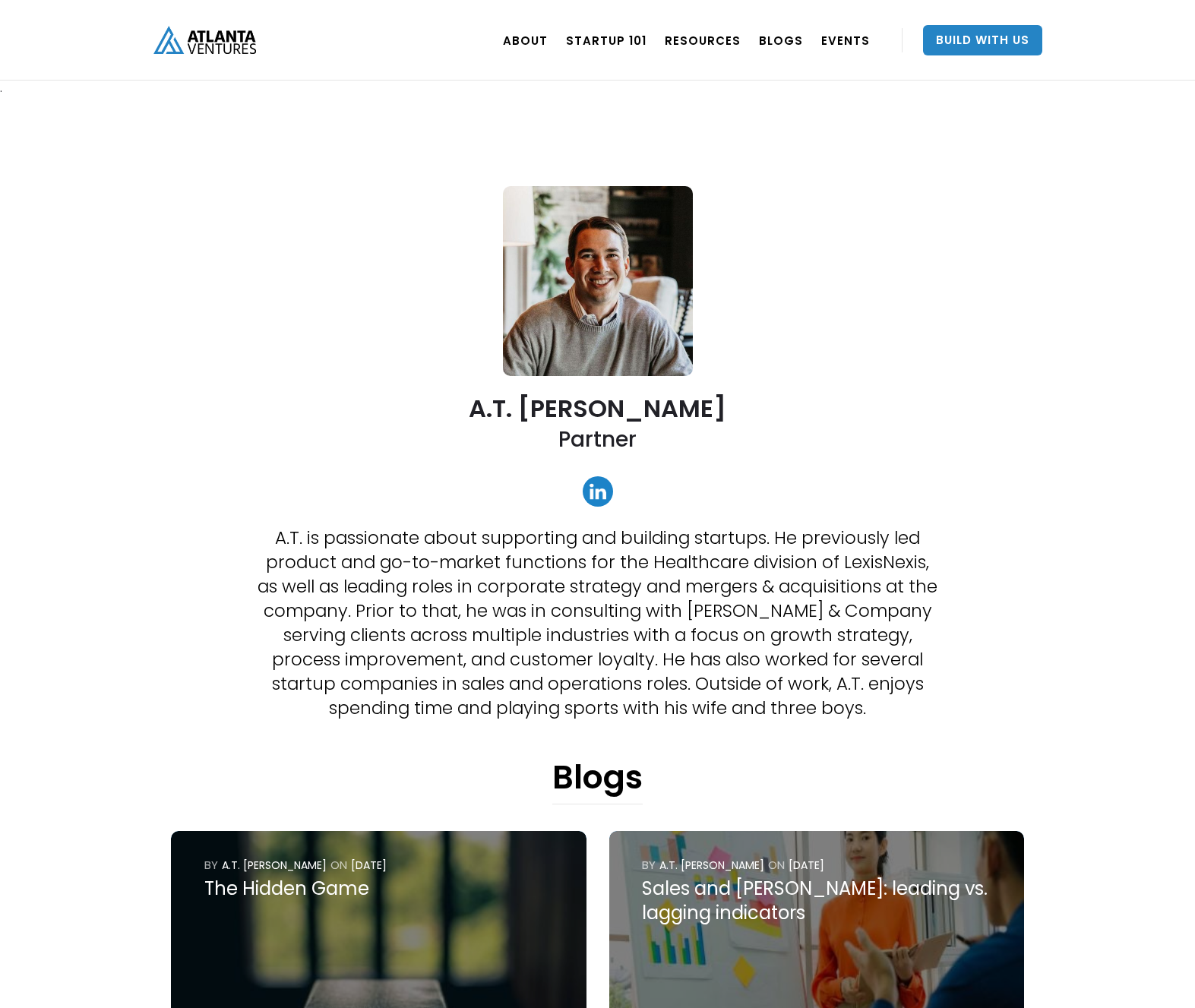  I want to click on div: The Hidden Game, so click(378, 889).